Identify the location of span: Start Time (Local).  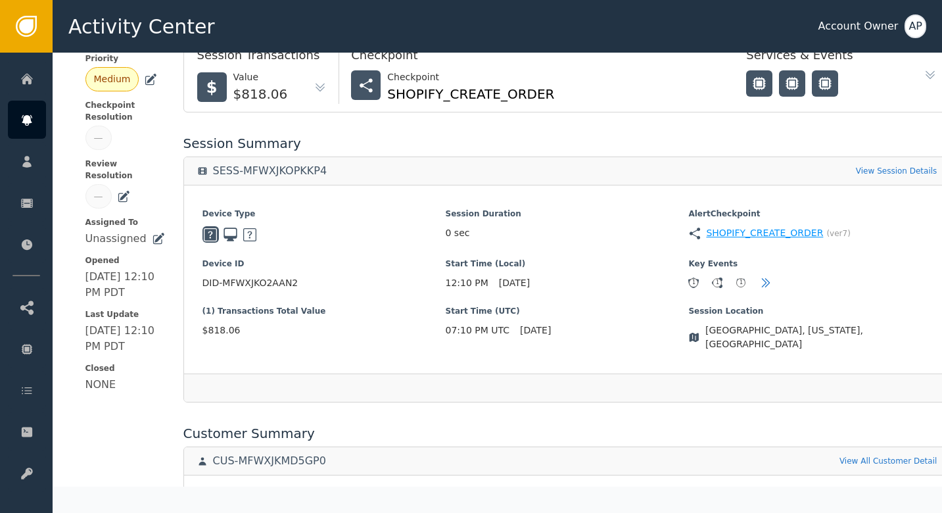
(567, 263).